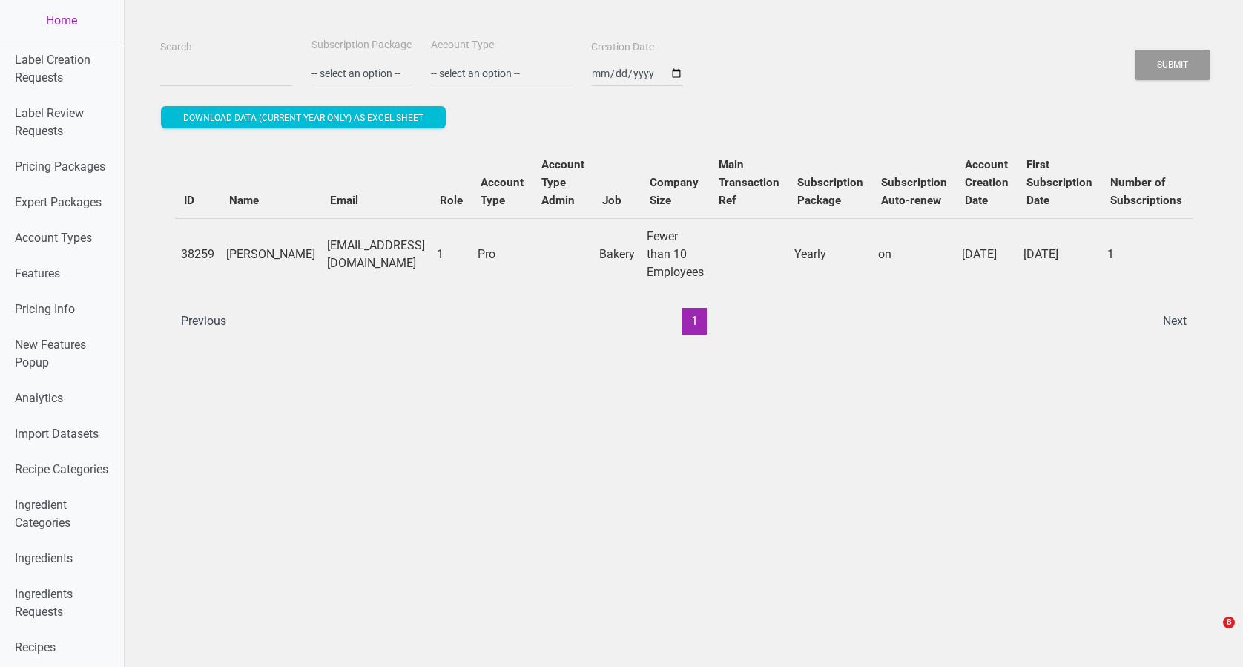 The height and width of the screenshot is (667, 1243). I want to click on div: Users, so click(684, 240).